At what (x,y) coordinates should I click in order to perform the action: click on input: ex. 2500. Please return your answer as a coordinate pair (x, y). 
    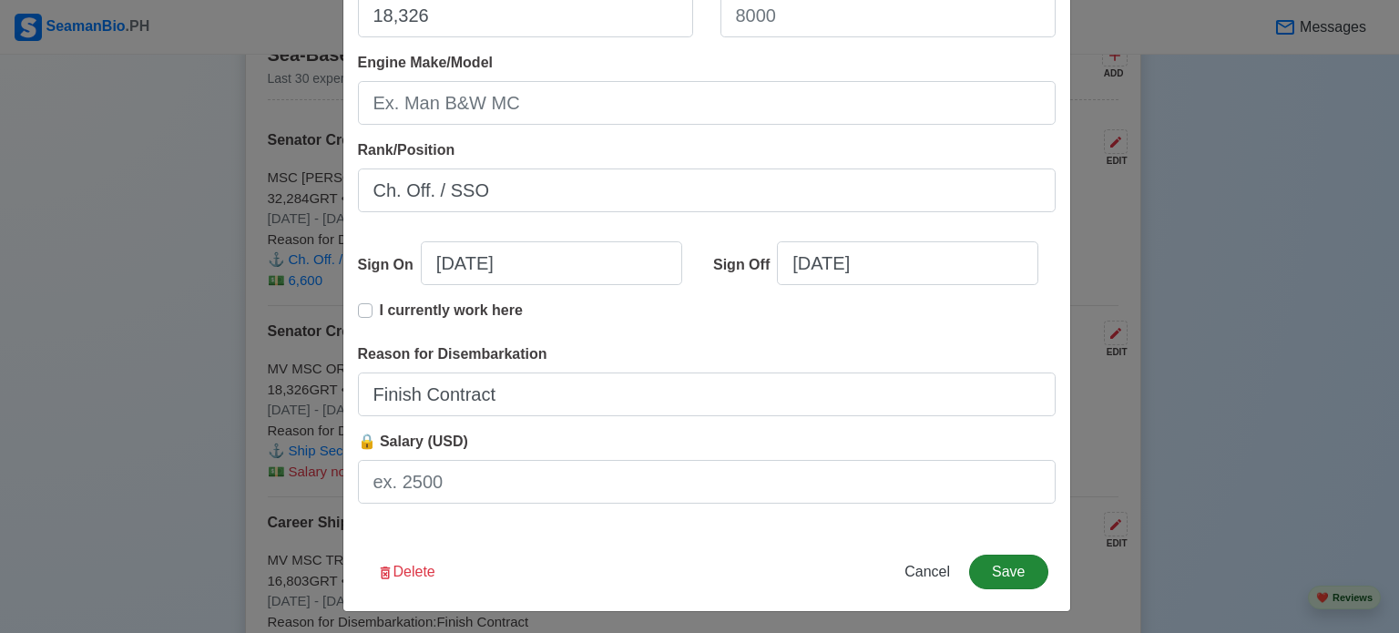
    Looking at the image, I should click on (707, 482).